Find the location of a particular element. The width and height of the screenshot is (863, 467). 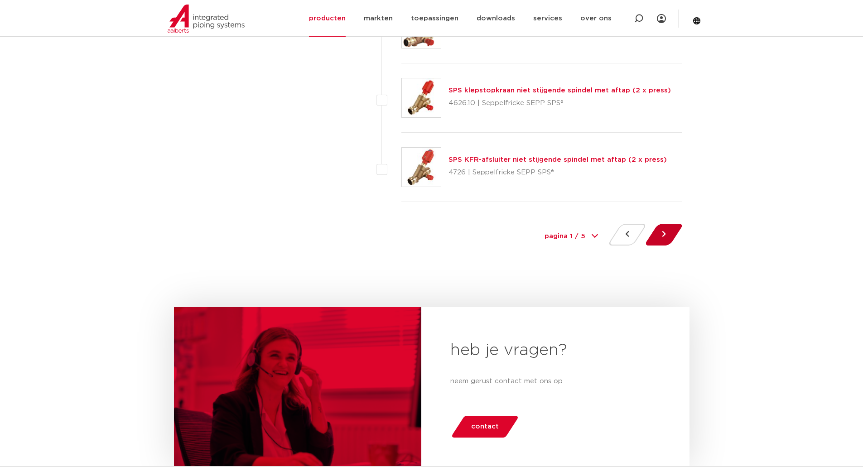

a: contact is located at coordinates (485, 427).